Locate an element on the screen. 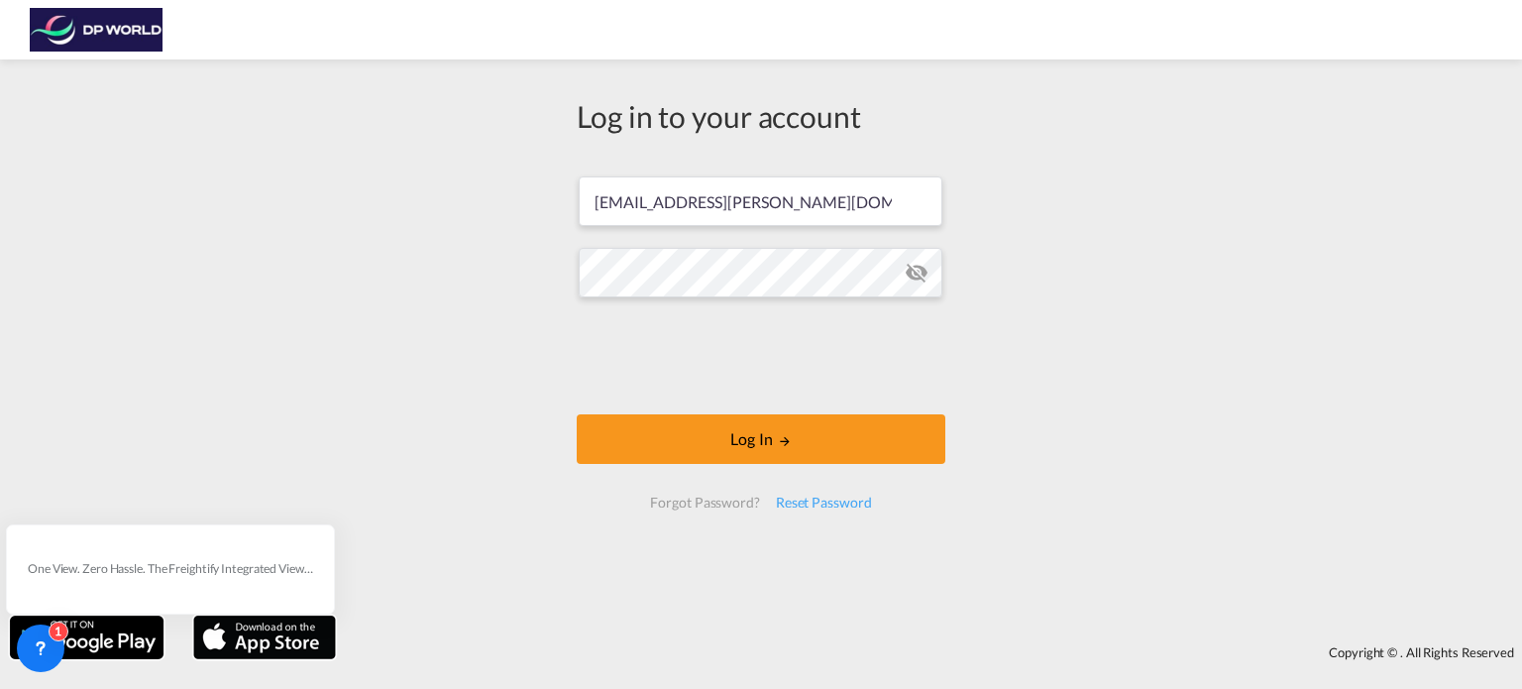 The image size is (1522, 689). button: LOGIN is located at coordinates (761, 439).